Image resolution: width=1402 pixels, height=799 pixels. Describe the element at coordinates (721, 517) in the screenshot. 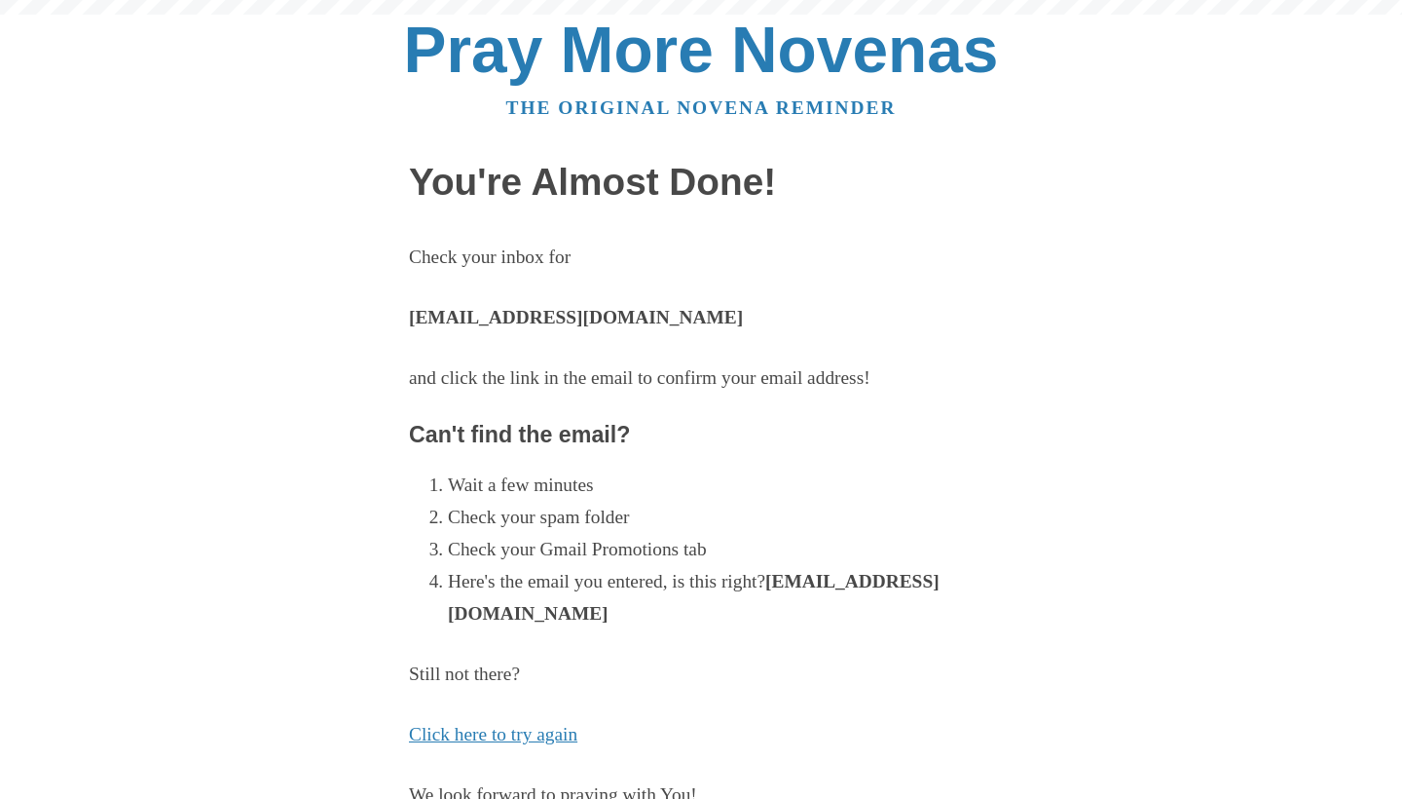

I see `li: Check your spam folder` at that location.